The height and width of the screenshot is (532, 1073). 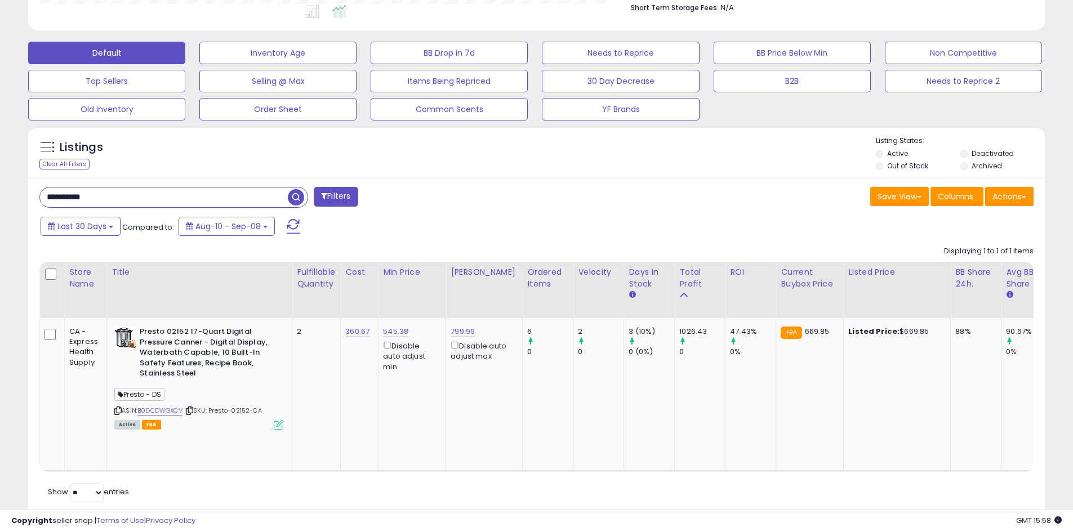 I want to click on div: 1026.43, so click(x=702, y=332).